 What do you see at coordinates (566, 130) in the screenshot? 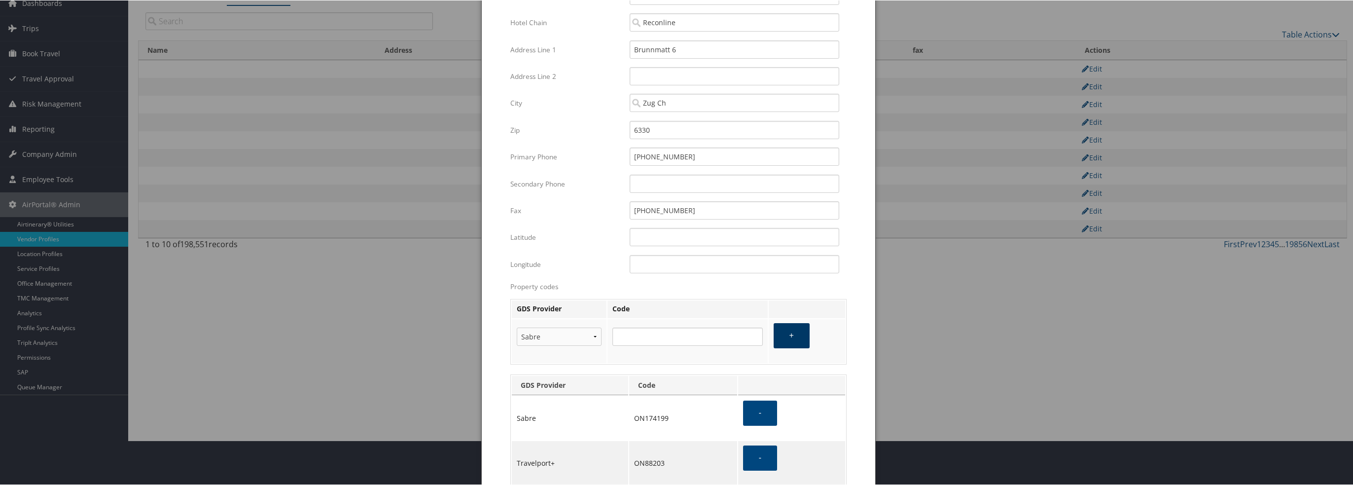
I see `label: Zip` at bounding box center [566, 130].